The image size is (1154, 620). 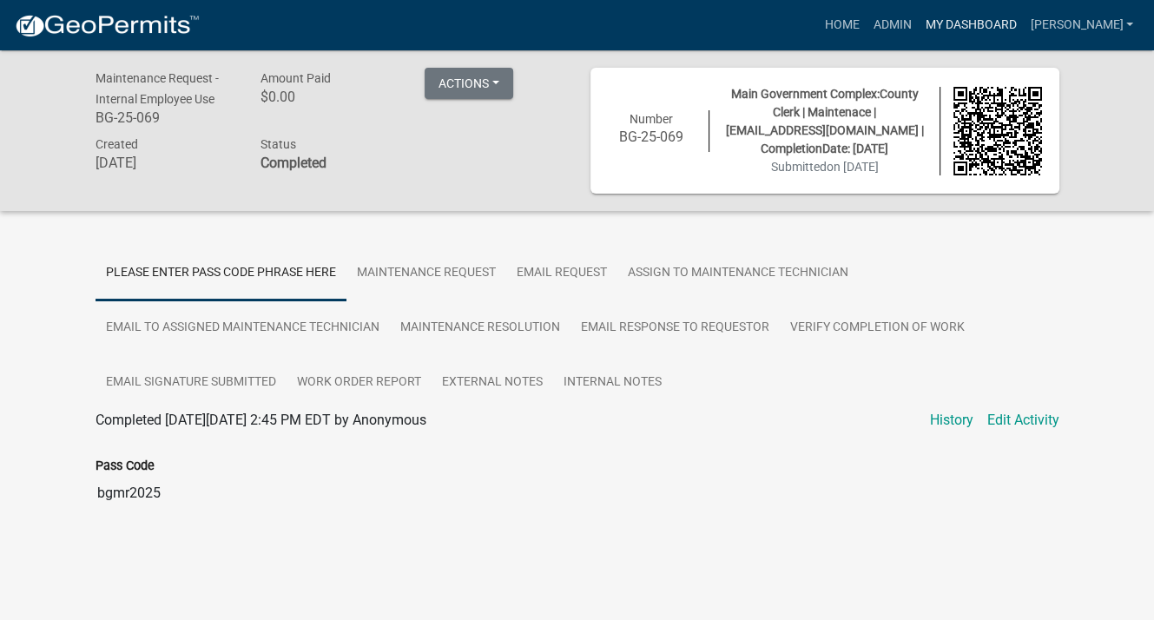 I want to click on a: Home, so click(x=842, y=25).